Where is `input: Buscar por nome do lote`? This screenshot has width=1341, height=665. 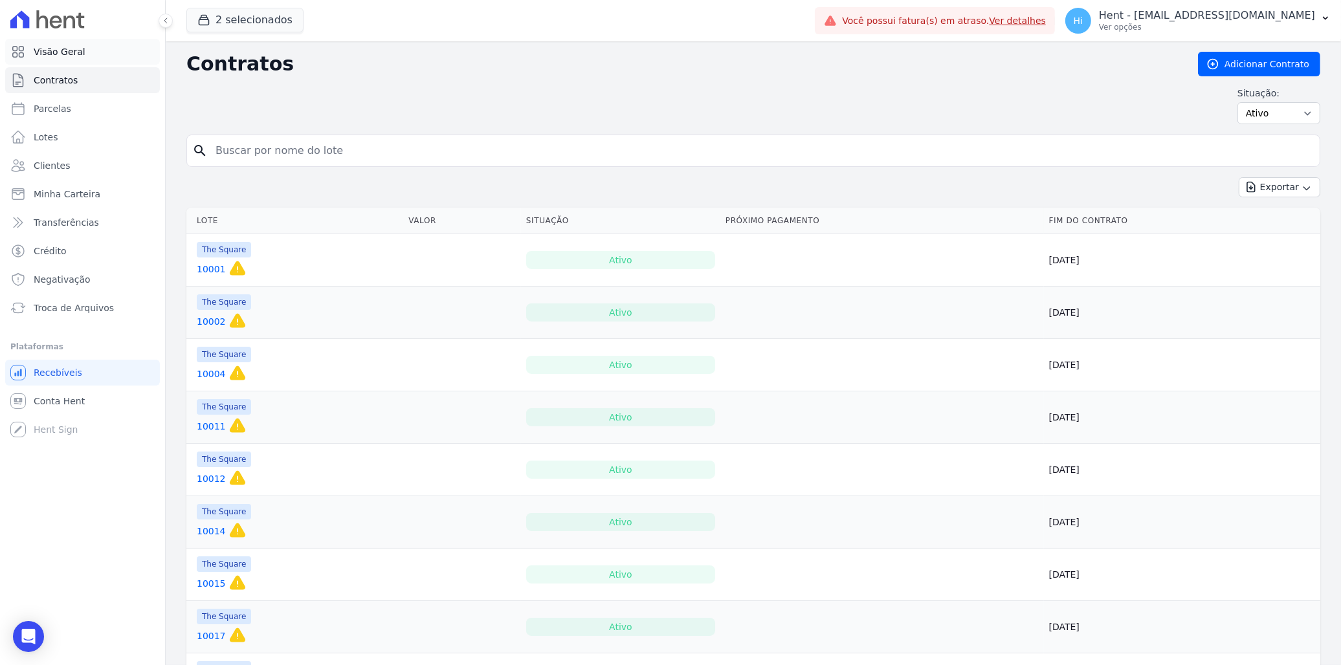
input: Buscar por nome do lote is located at coordinates (761, 151).